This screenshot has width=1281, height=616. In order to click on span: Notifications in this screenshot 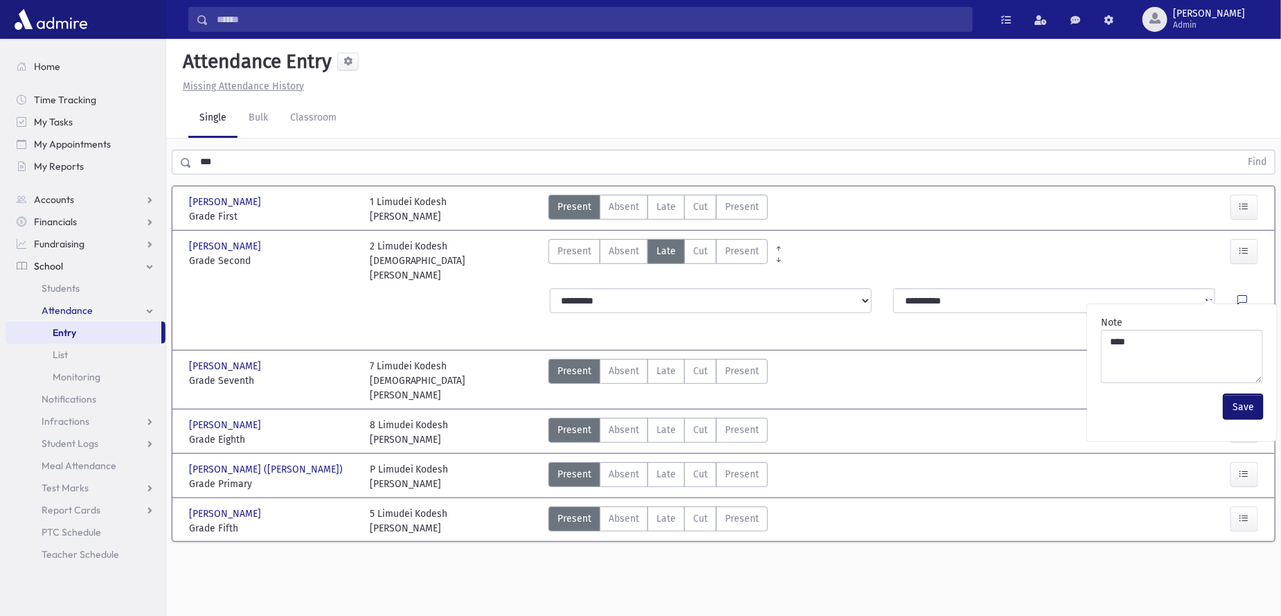, I will do `click(69, 399)`.